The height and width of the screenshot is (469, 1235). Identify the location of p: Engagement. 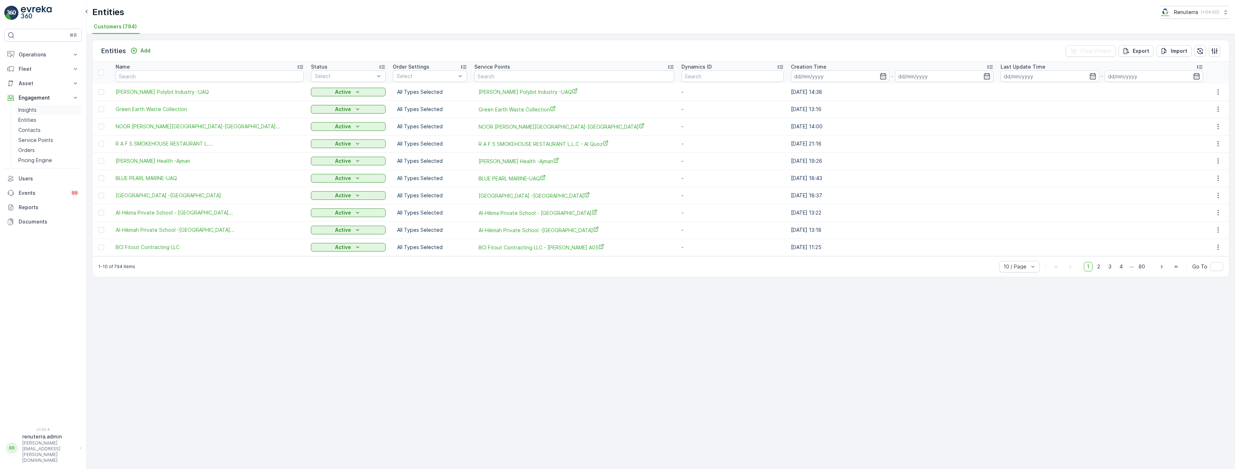
(43, 98).